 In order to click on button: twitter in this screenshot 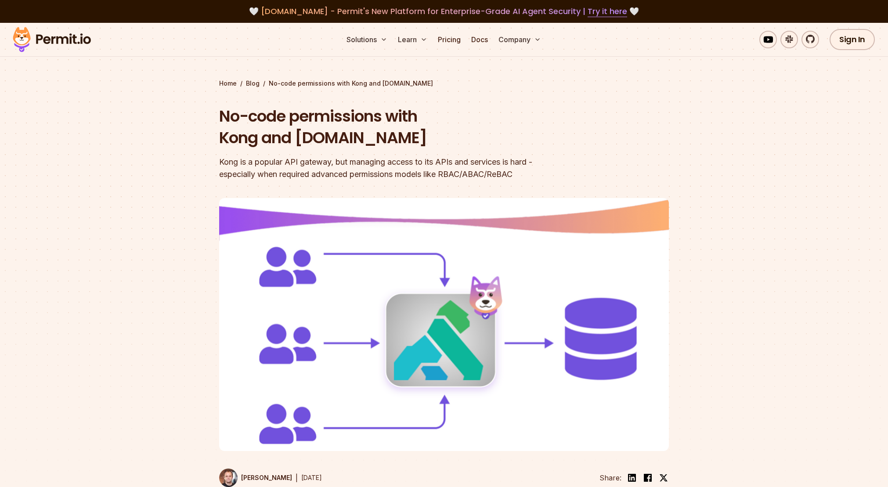, I will do `click(663, 478)`.